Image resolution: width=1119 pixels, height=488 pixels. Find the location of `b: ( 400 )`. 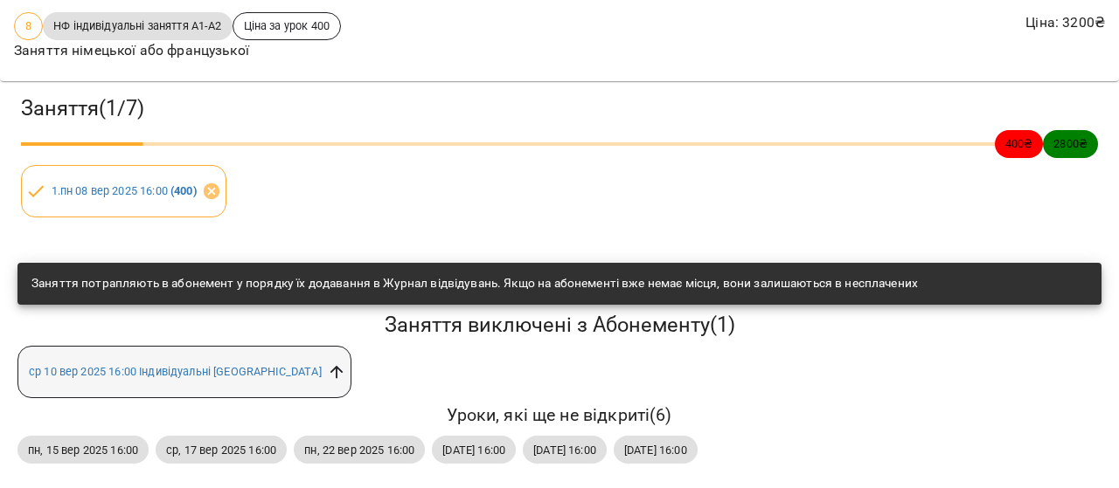

b: ( 400 ) is located at coordinates (184, 191).